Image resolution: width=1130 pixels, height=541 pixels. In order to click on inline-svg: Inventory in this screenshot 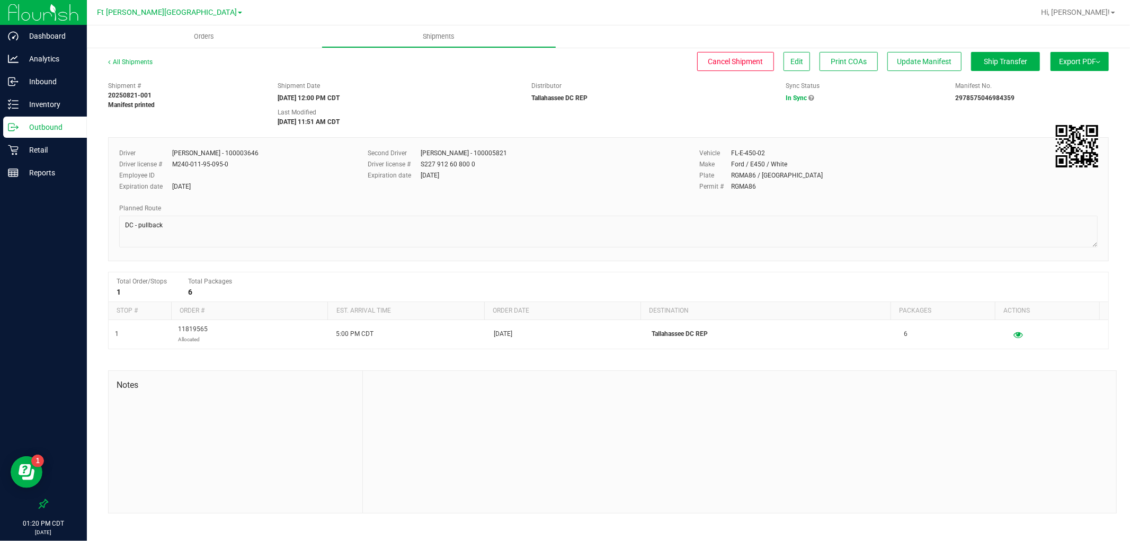, I will do `click(13, 104)`.